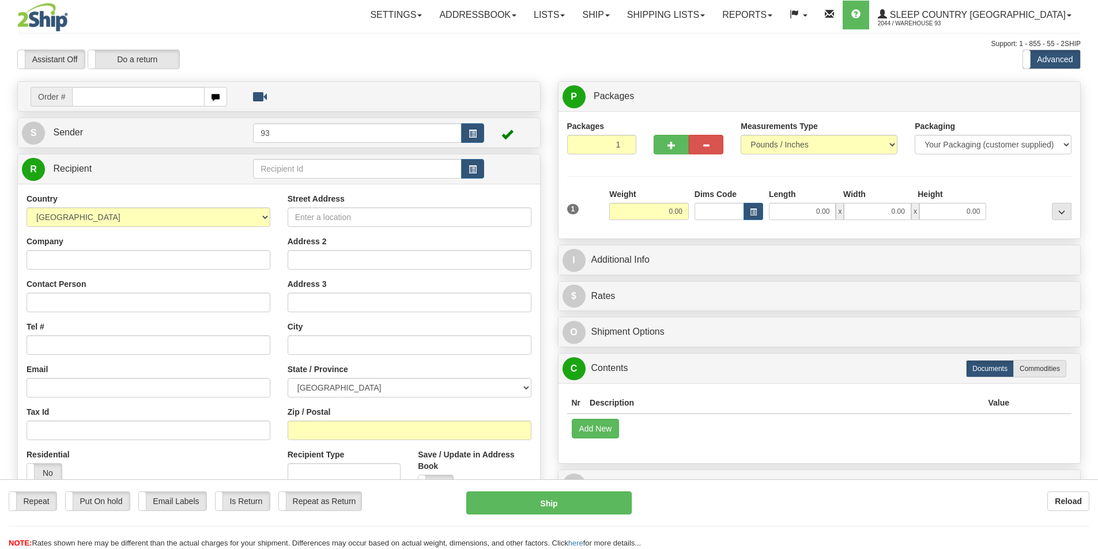  What do you see at coordinates (172, 501) in the screenshot?
I see `label: Email Labels` at bounding box center [172, 501].